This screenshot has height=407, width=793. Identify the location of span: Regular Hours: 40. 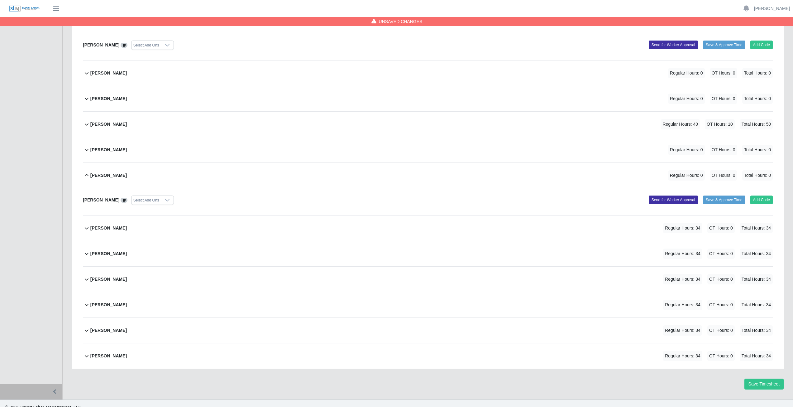
(680, 124).